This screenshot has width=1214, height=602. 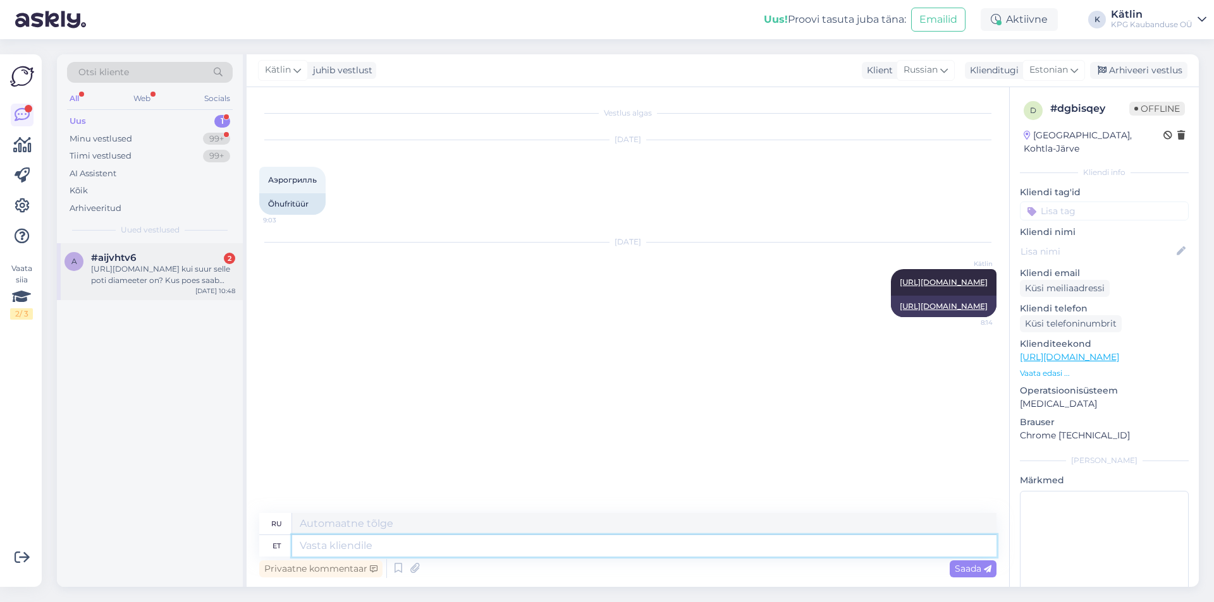 What do you see at coordinates (320, 569) in the screenshot?
I see `div: Privaatne kommentaar` at bounding box center [320, 569].